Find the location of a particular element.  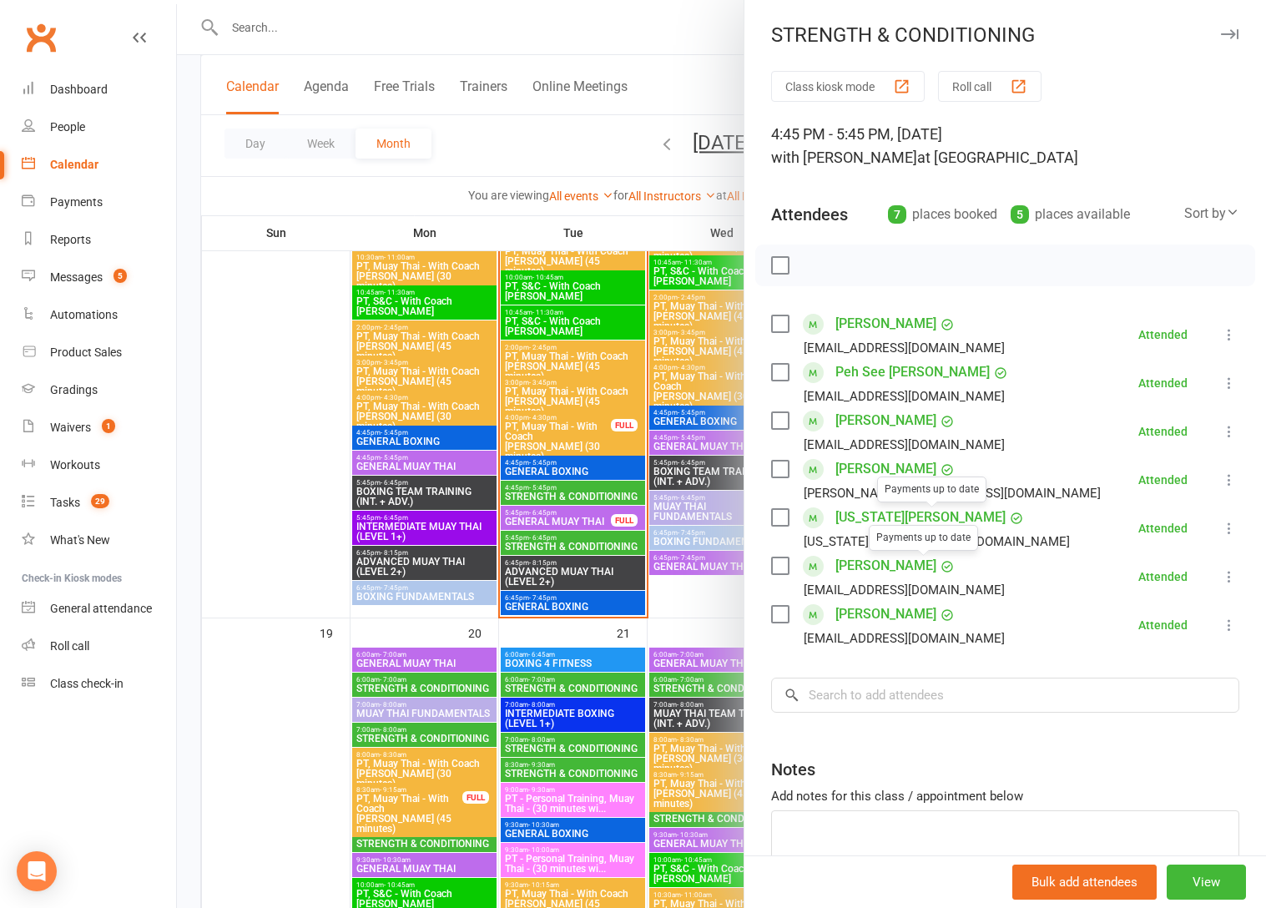

div: Add notes for this class / appointment below is located at coordinates (1004, 796).